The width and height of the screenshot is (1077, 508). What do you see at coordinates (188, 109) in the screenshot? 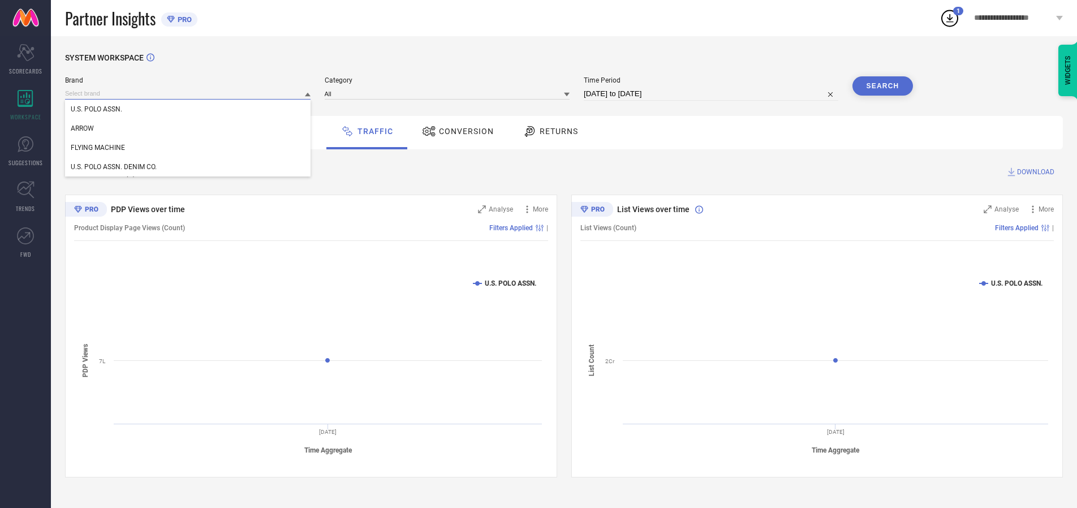
I see `div: U.S. POLO ASSN.` at bounding box center [188, 109].